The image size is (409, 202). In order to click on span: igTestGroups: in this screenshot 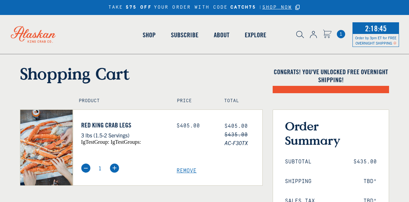, I will do `click(126, 142)`.